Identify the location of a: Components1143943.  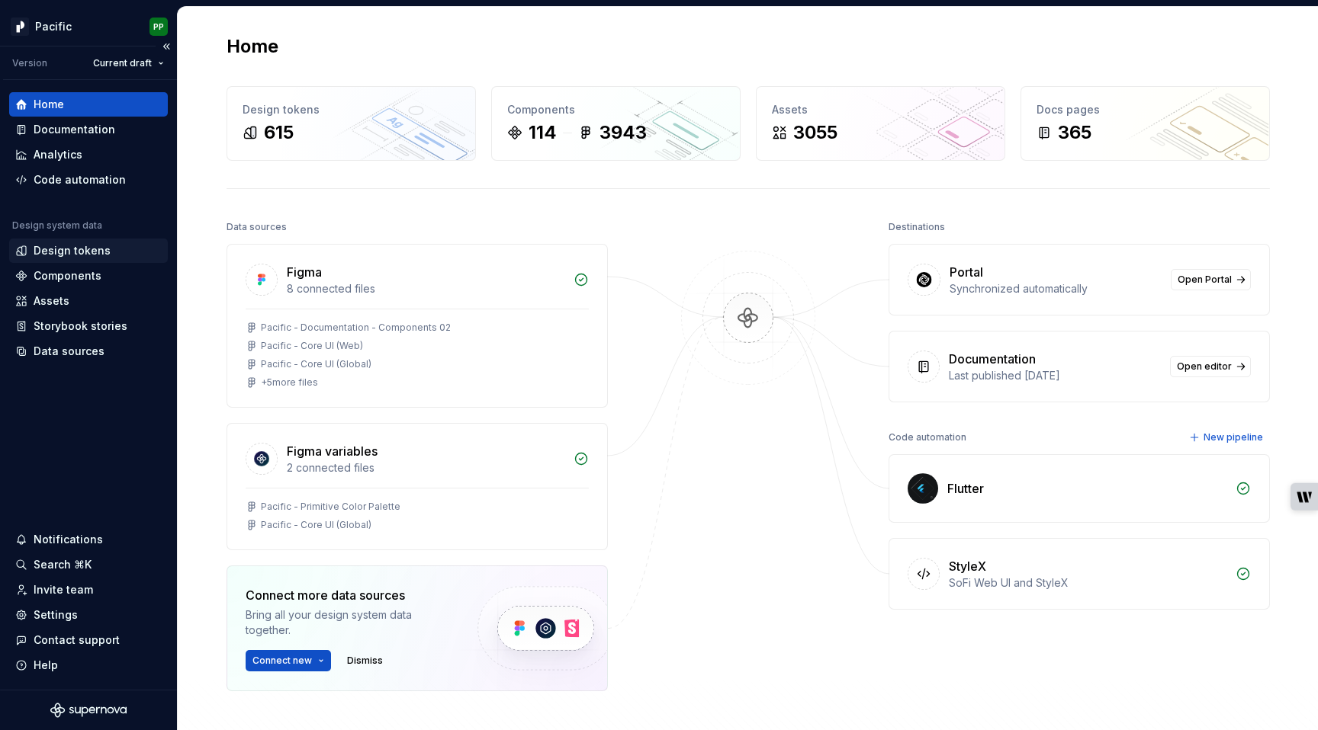
(615, 124).